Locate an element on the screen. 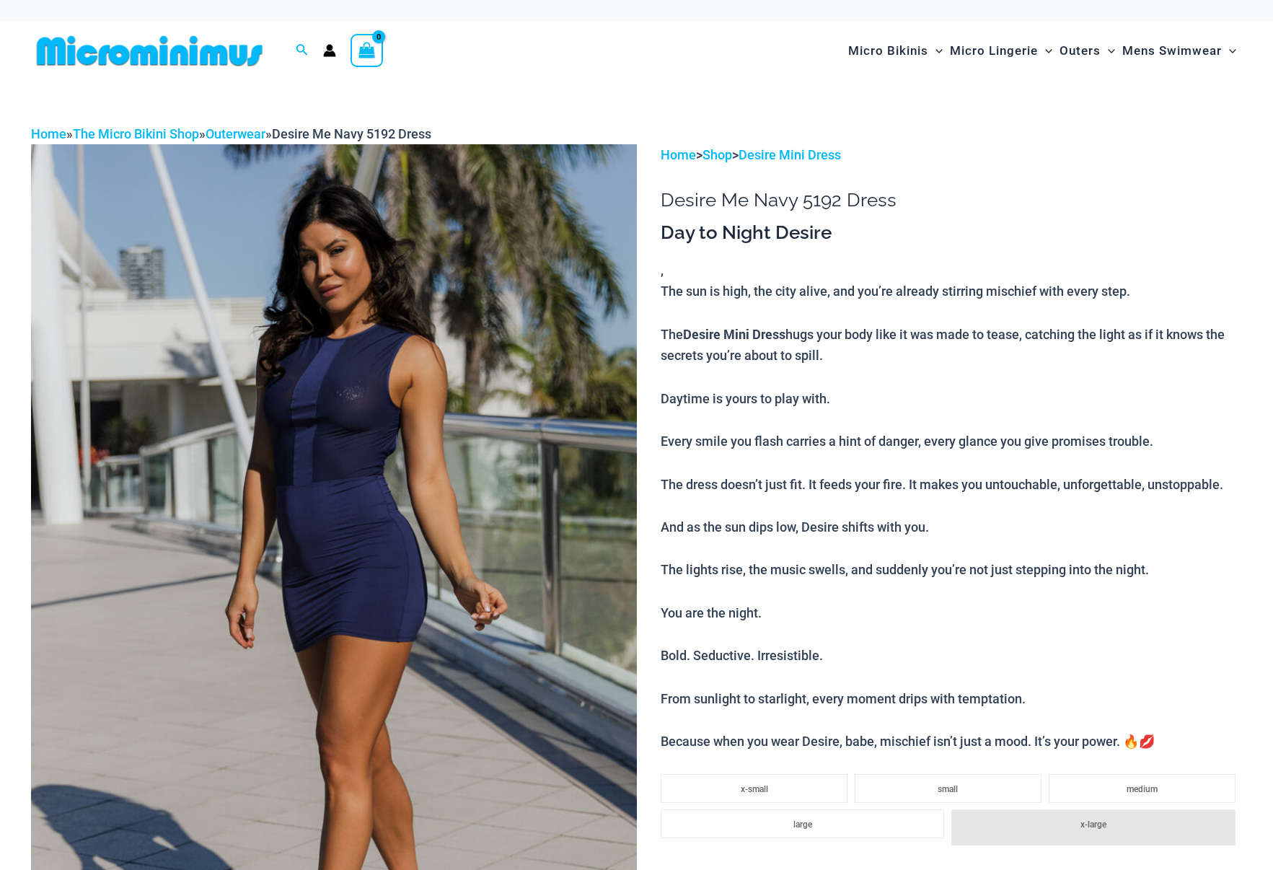  span: large is located at coordinates (803, 825).